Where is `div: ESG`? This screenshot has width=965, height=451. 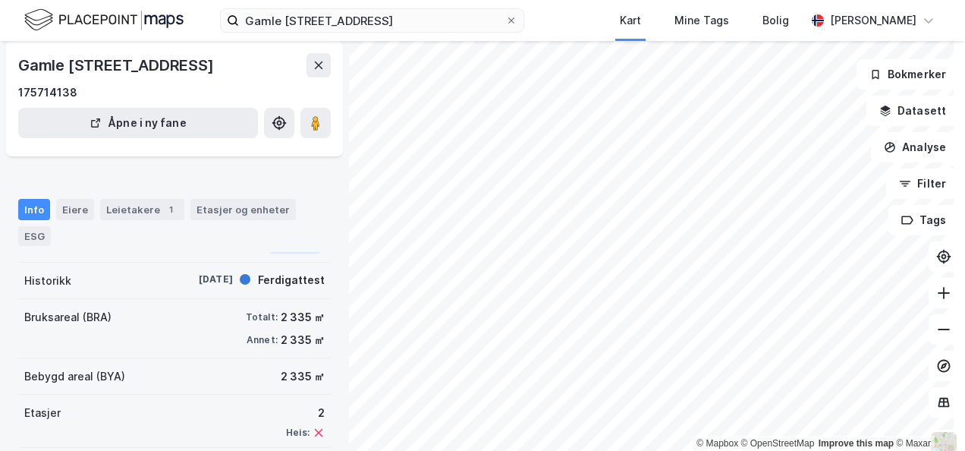 div: ESG is located at coordinates (34, 236).